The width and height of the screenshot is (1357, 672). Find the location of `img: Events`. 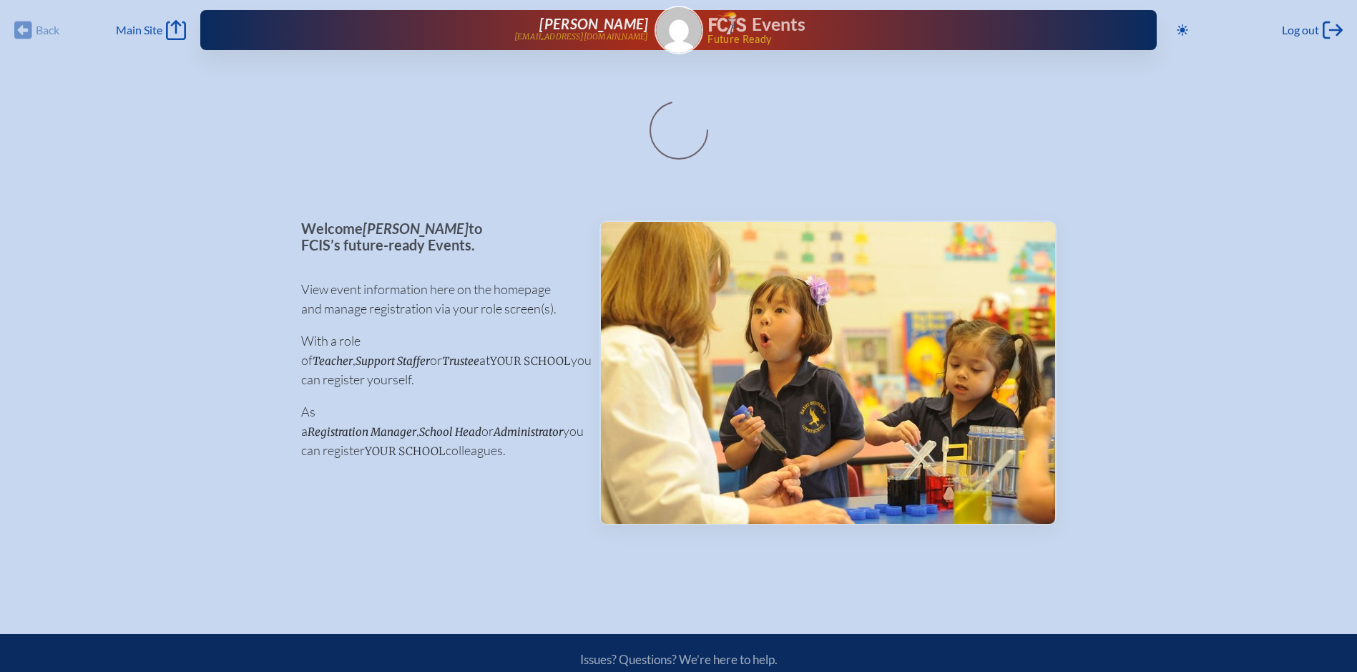

img: Events is located at coordinates (827, 373).